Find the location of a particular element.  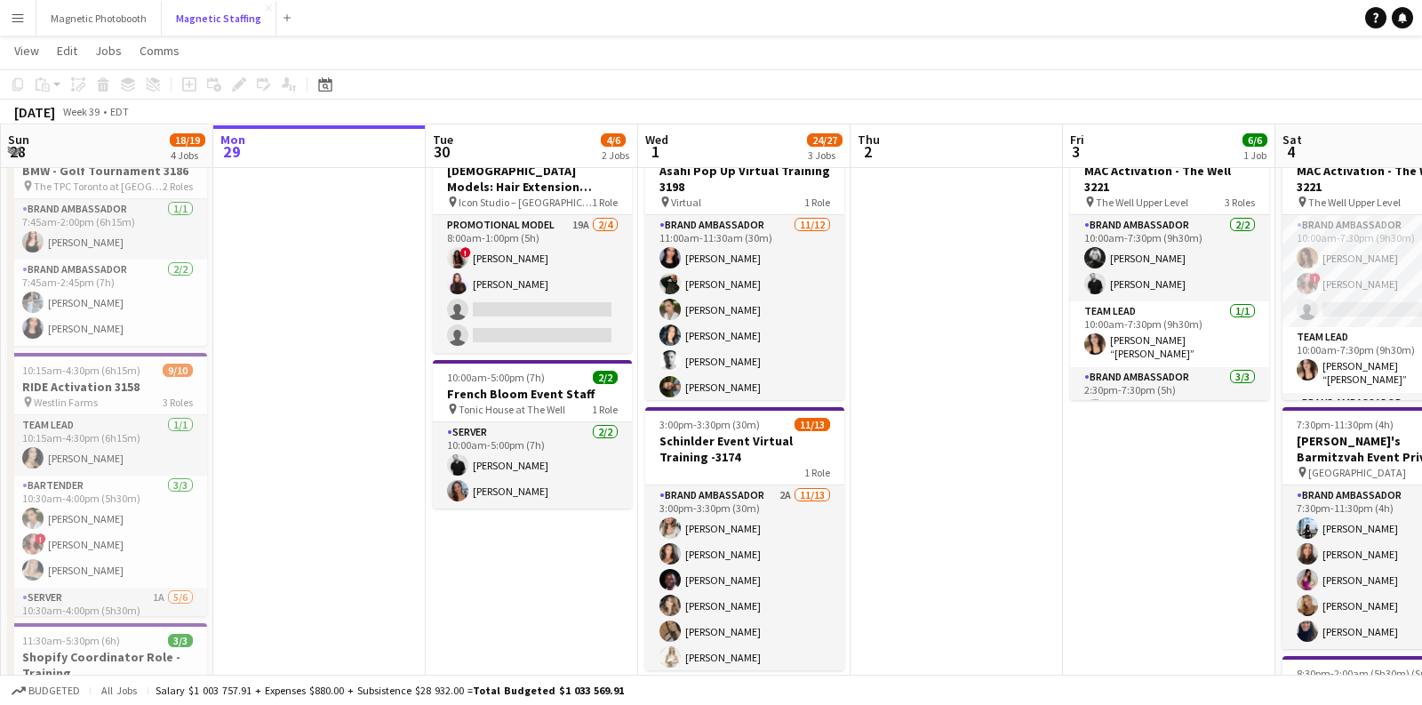

span: View is located at coordinates (27, 51).